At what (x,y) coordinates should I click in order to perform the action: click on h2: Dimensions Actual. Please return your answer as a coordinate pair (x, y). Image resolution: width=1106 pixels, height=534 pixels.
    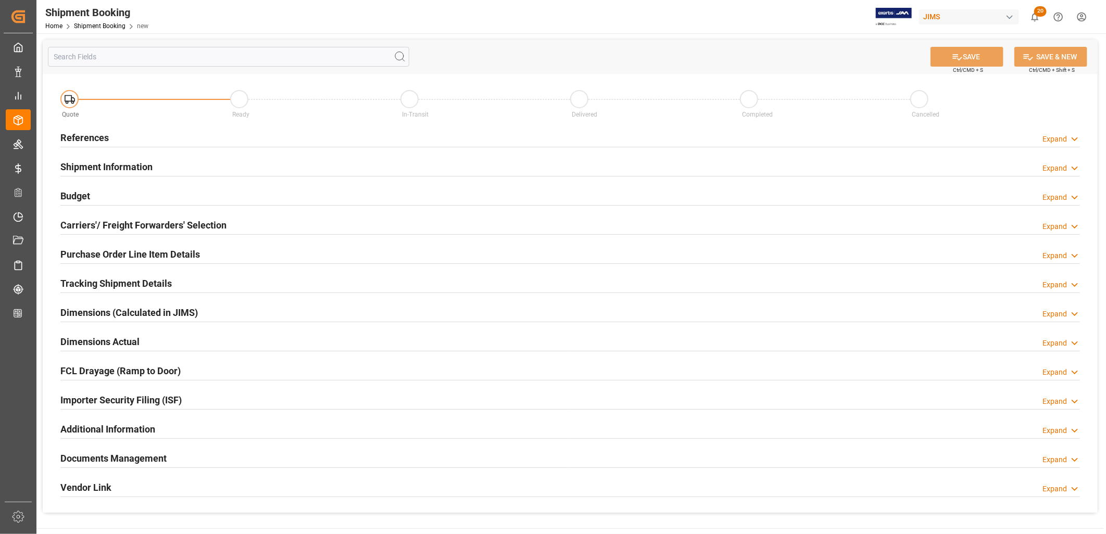
    Looking at the image, I should click on (100, 341).